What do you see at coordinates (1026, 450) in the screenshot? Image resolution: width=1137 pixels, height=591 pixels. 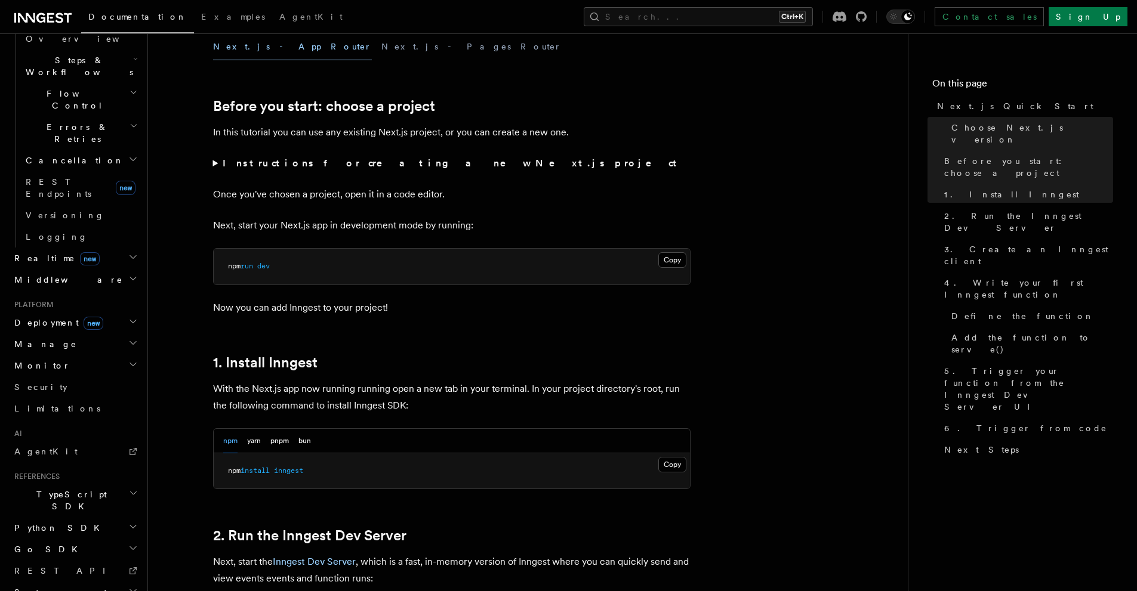 I see `a: Next Steps` at bounding box center [1026, 450].